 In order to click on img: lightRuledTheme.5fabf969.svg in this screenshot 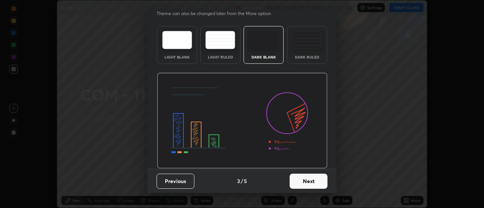, I will do `click(220, 40)`.